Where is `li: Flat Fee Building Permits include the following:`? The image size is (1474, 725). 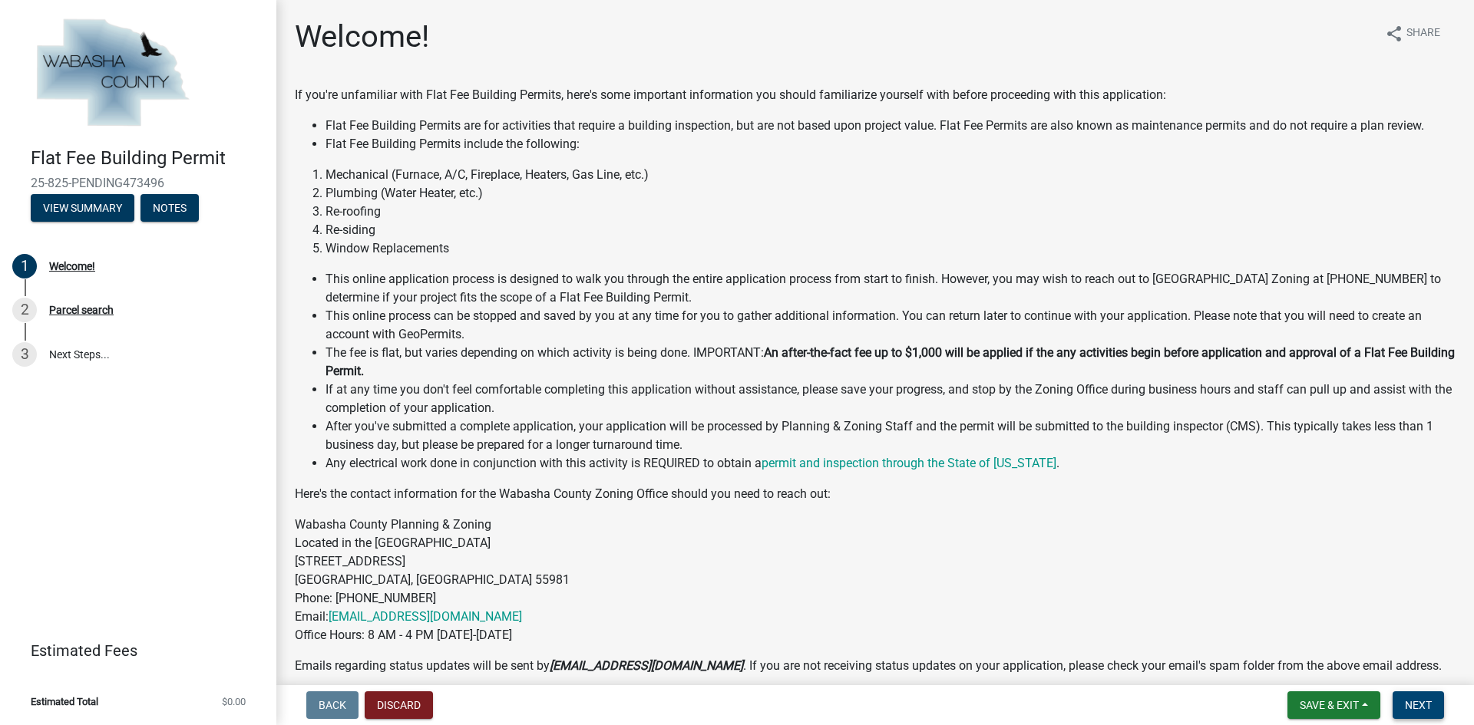 li: Flat Fee Building Permits include the following: is located at coordinates (890, 144).